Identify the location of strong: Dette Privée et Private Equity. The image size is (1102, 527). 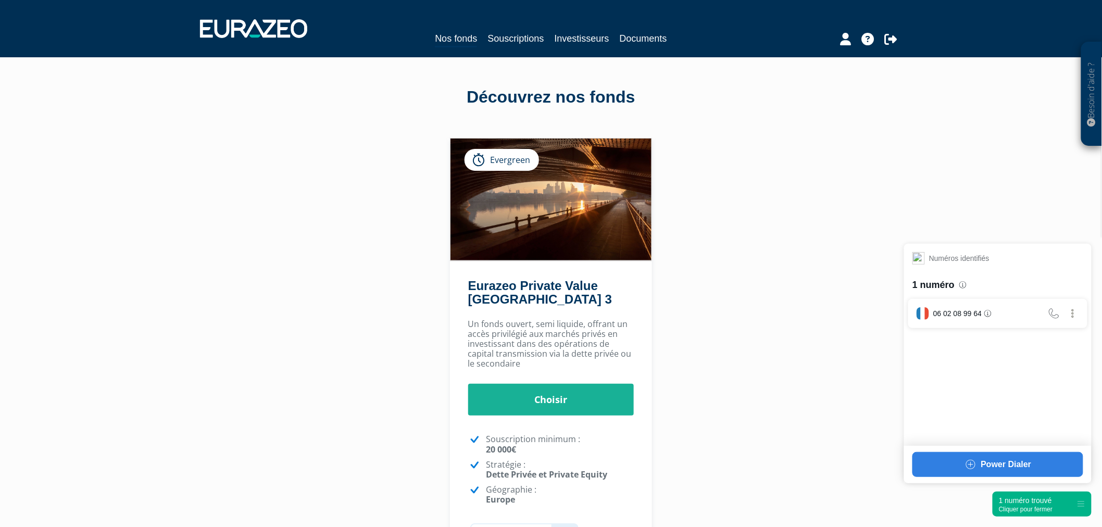
(547, 475).